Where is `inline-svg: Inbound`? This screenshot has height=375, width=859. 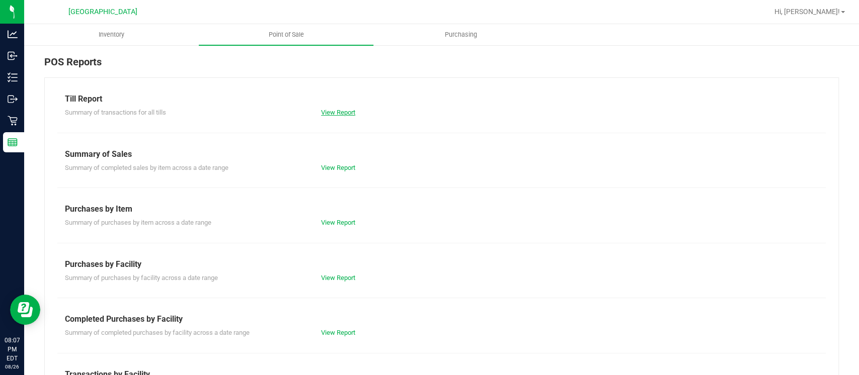
inline-svg: Inbound is located at coordinates (13, 56).